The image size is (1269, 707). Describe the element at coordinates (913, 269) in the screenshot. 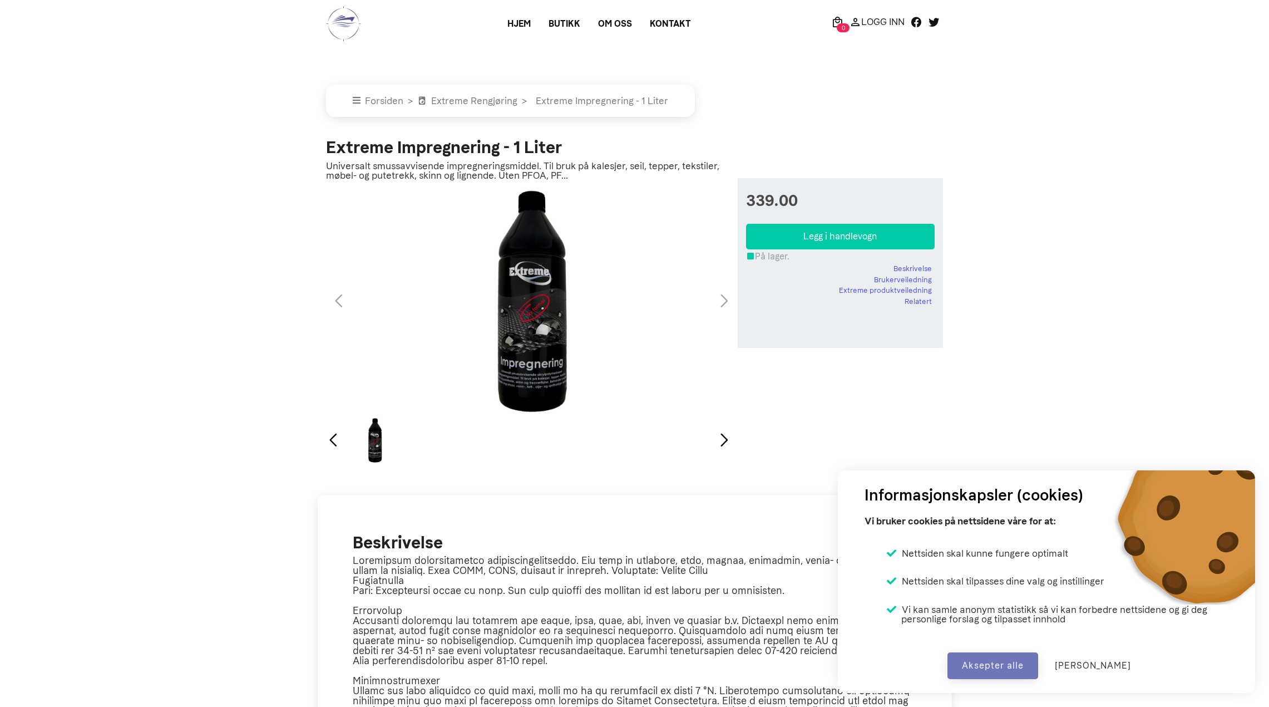

I see `a: Beskrivelse` at that location.